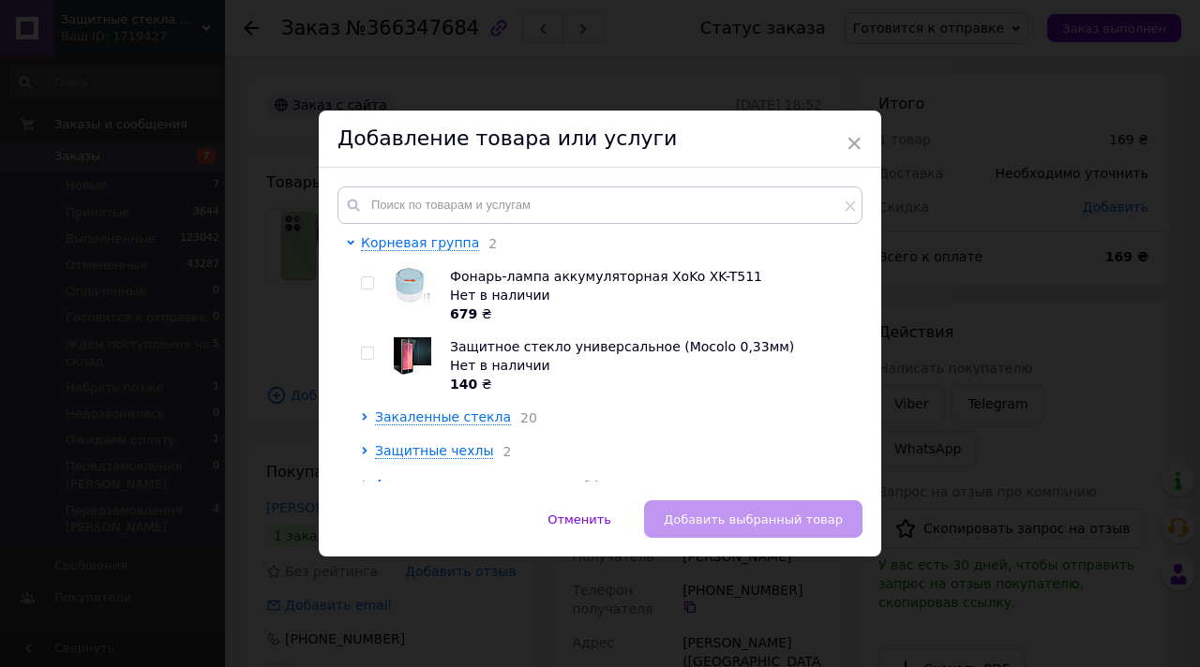  Describe the element at coordinates (524, 418) in the screenshot. I see `span: 20` at that location.